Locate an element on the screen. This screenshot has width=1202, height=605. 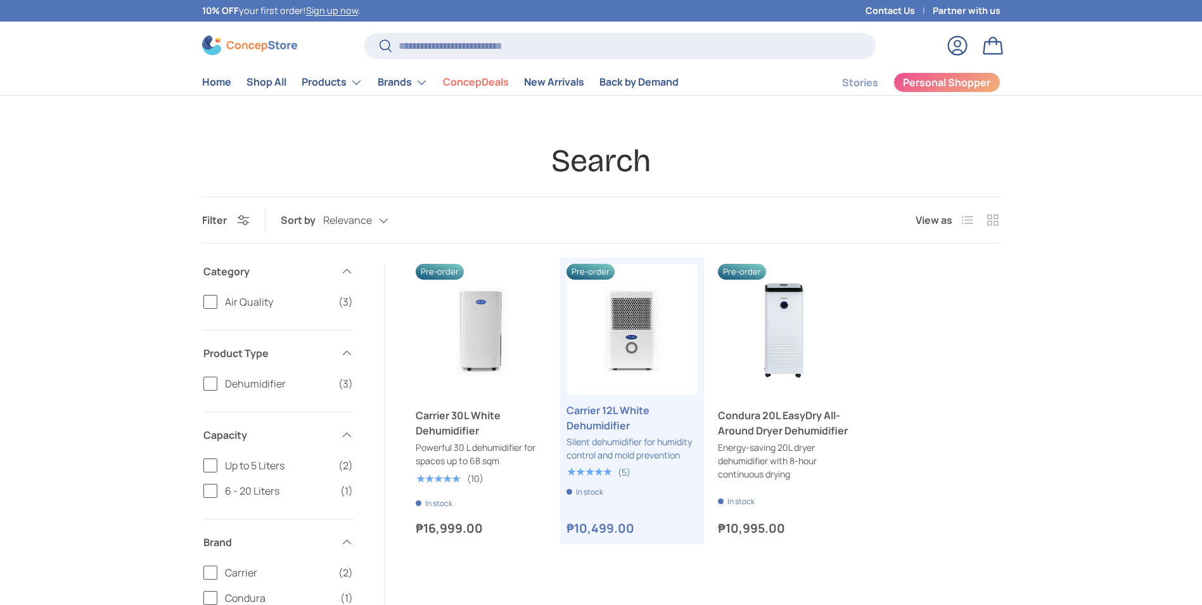
nav: Secondary is located at coordinates (906, 82).